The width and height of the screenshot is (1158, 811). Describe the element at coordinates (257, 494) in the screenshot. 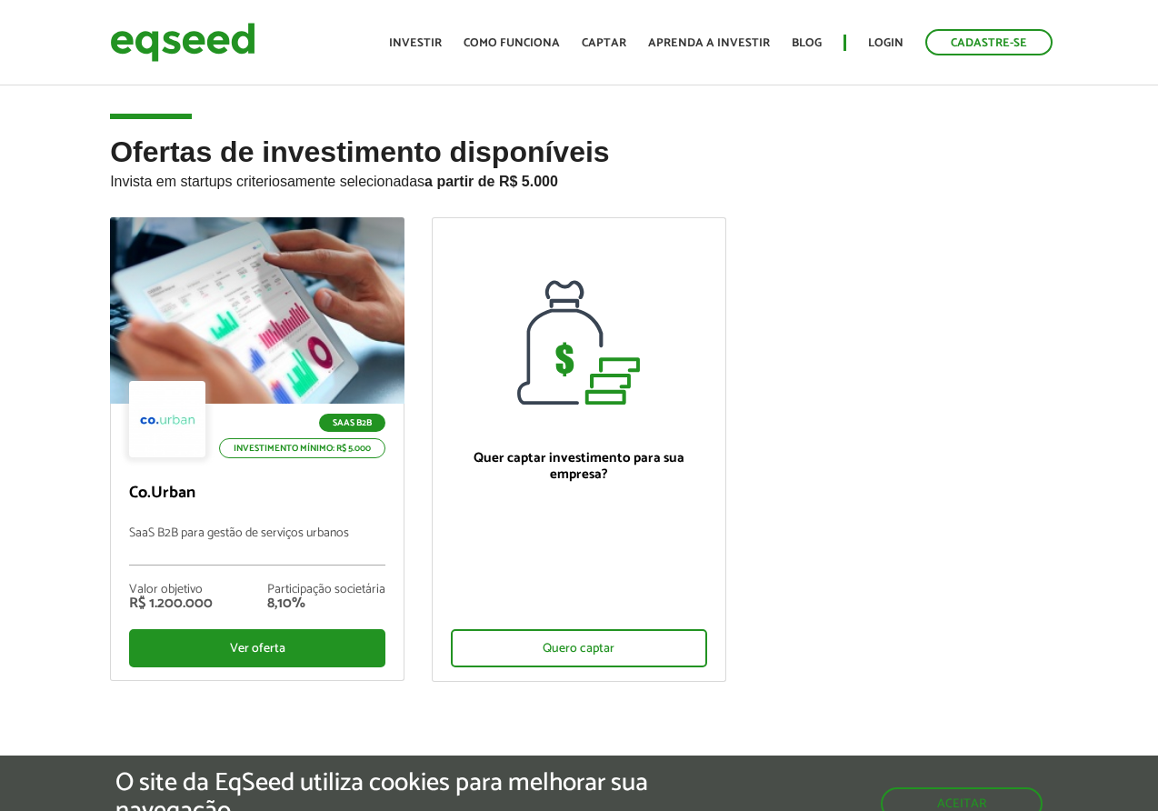

I see `p: Co.Urban` at that location.